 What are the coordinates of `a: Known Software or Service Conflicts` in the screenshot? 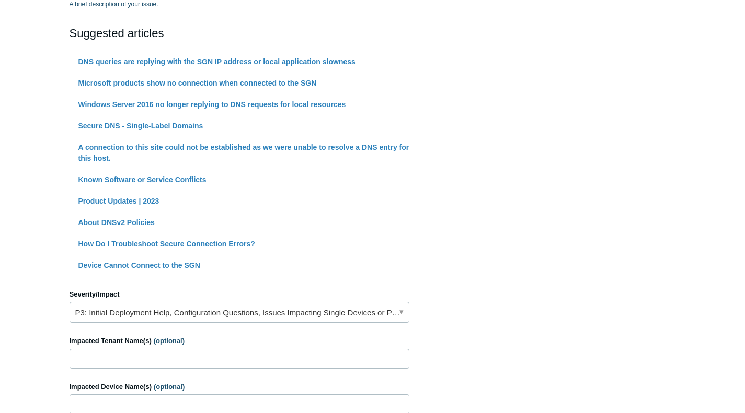 It's located at (142, 180).